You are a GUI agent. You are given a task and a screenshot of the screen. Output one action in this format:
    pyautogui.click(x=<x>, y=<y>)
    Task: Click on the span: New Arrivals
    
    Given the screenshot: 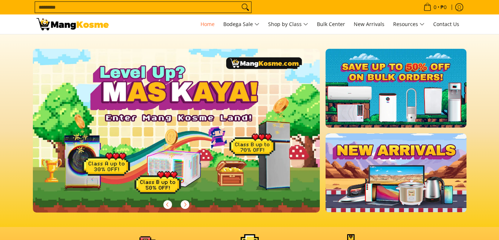 What is the action you would take?
    pyautogui.click(x=369, y=24)
    